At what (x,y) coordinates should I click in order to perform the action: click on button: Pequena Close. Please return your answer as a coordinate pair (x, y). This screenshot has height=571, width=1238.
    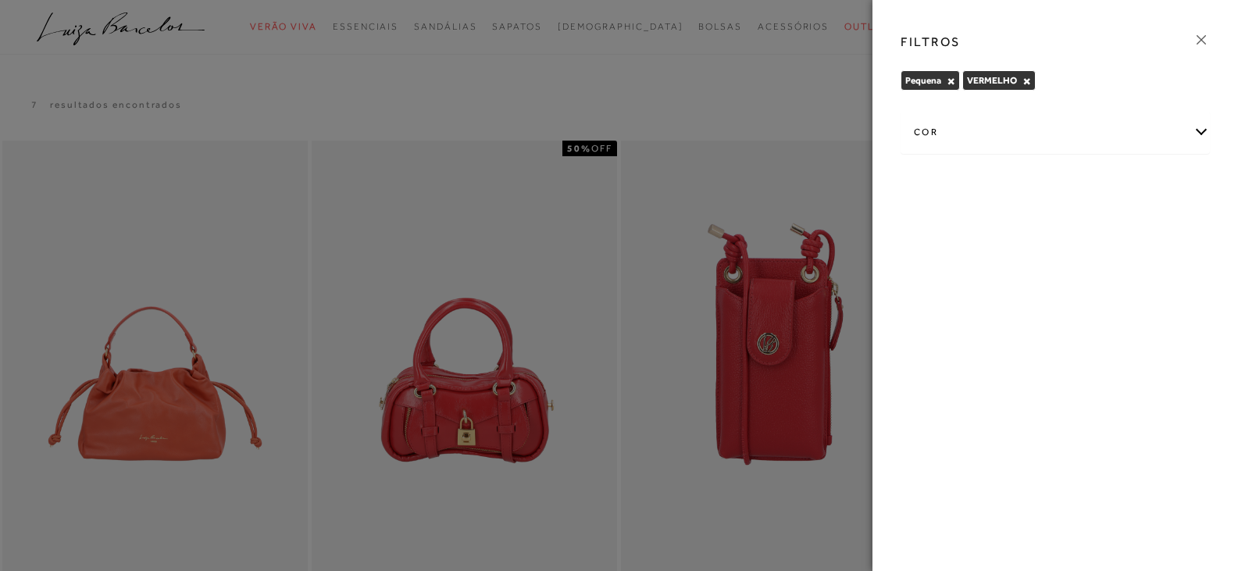
    Looking at the image, I should click on (950, 81).